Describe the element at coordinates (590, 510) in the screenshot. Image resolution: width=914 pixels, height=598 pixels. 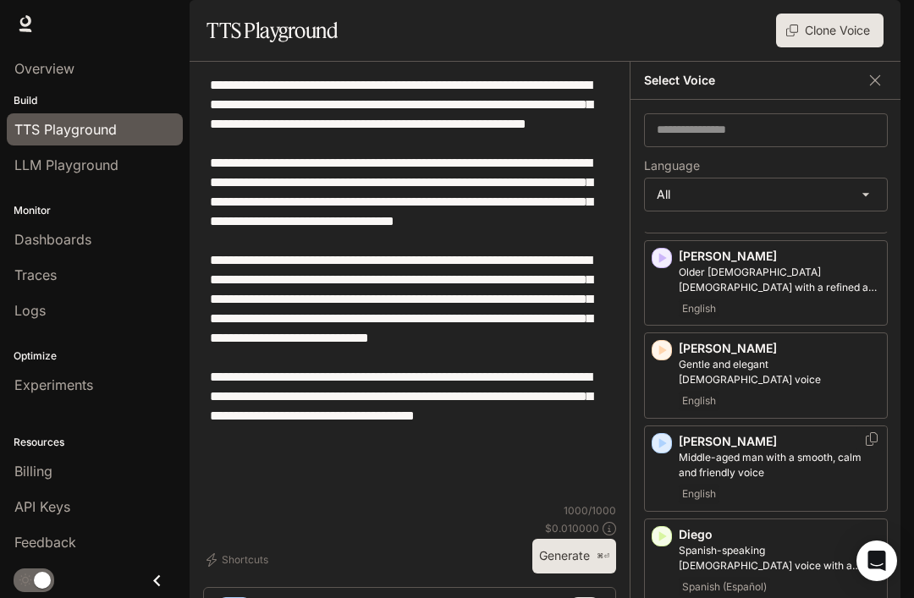
I see `p: 1000 / 1000` at that location.